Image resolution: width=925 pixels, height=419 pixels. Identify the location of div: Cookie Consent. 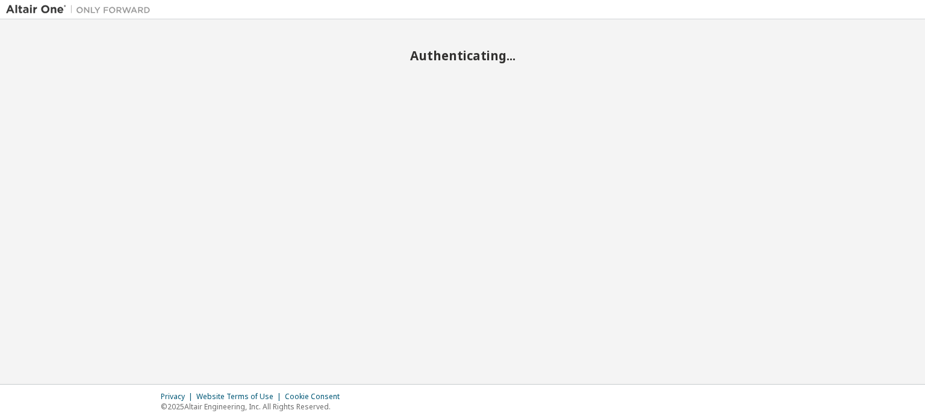
(316, 396).